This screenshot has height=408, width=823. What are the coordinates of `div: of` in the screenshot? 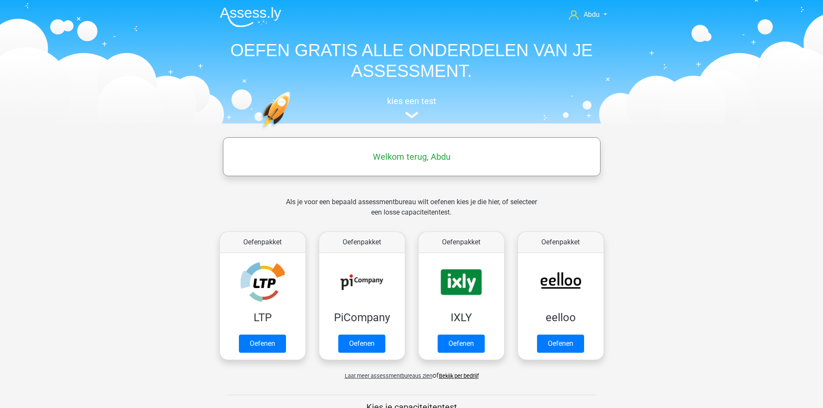 It's located at (412, 372).